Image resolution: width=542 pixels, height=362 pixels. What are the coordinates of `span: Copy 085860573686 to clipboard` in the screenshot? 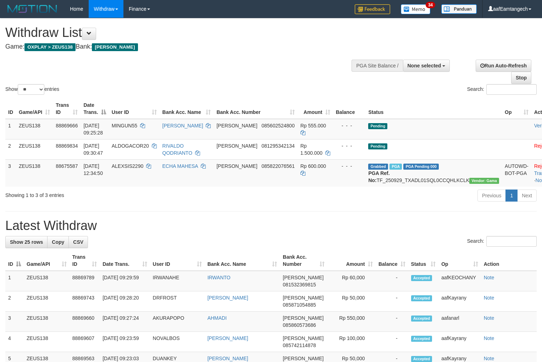 It's located at (299, 325).